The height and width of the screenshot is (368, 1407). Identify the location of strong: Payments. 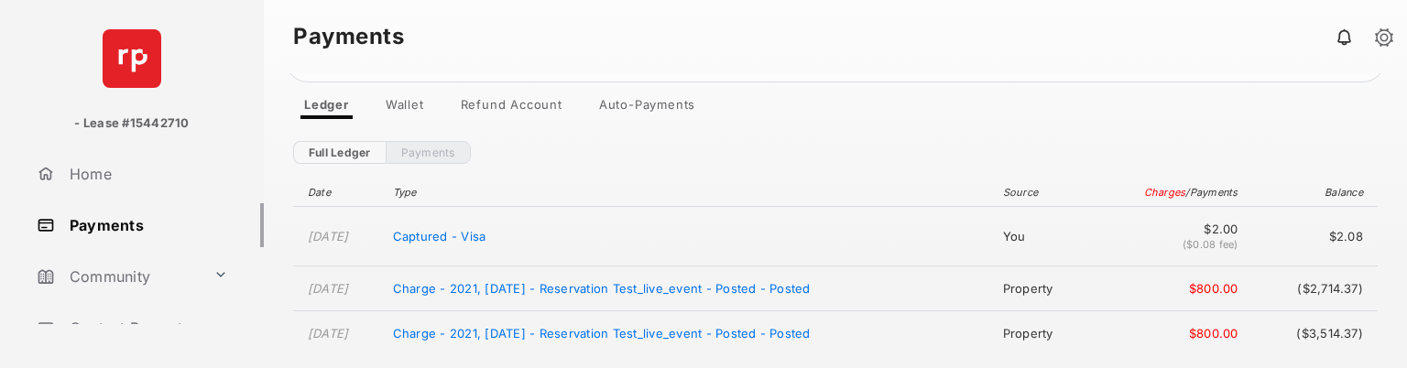
(348, 37).